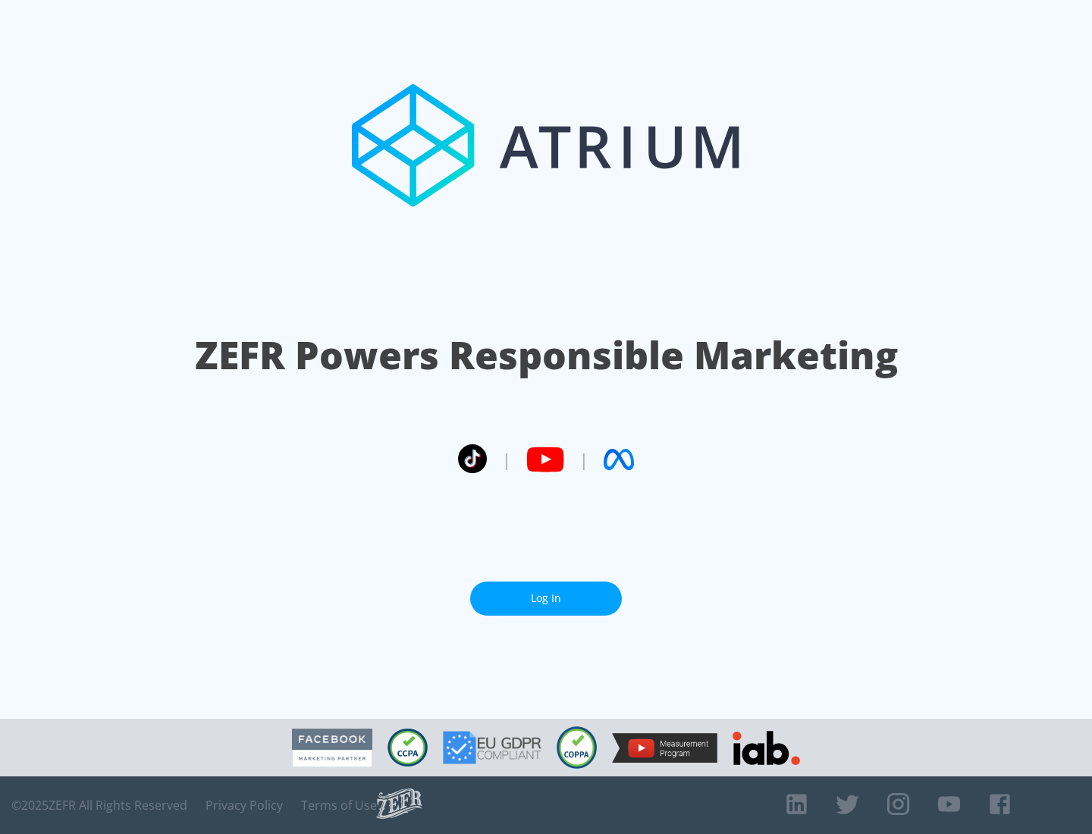 The image size is (1092, 834). Describe the element at coordinates (332, 748) in the screenshot. I see `img: Facebook Marketing Partner` at that location.